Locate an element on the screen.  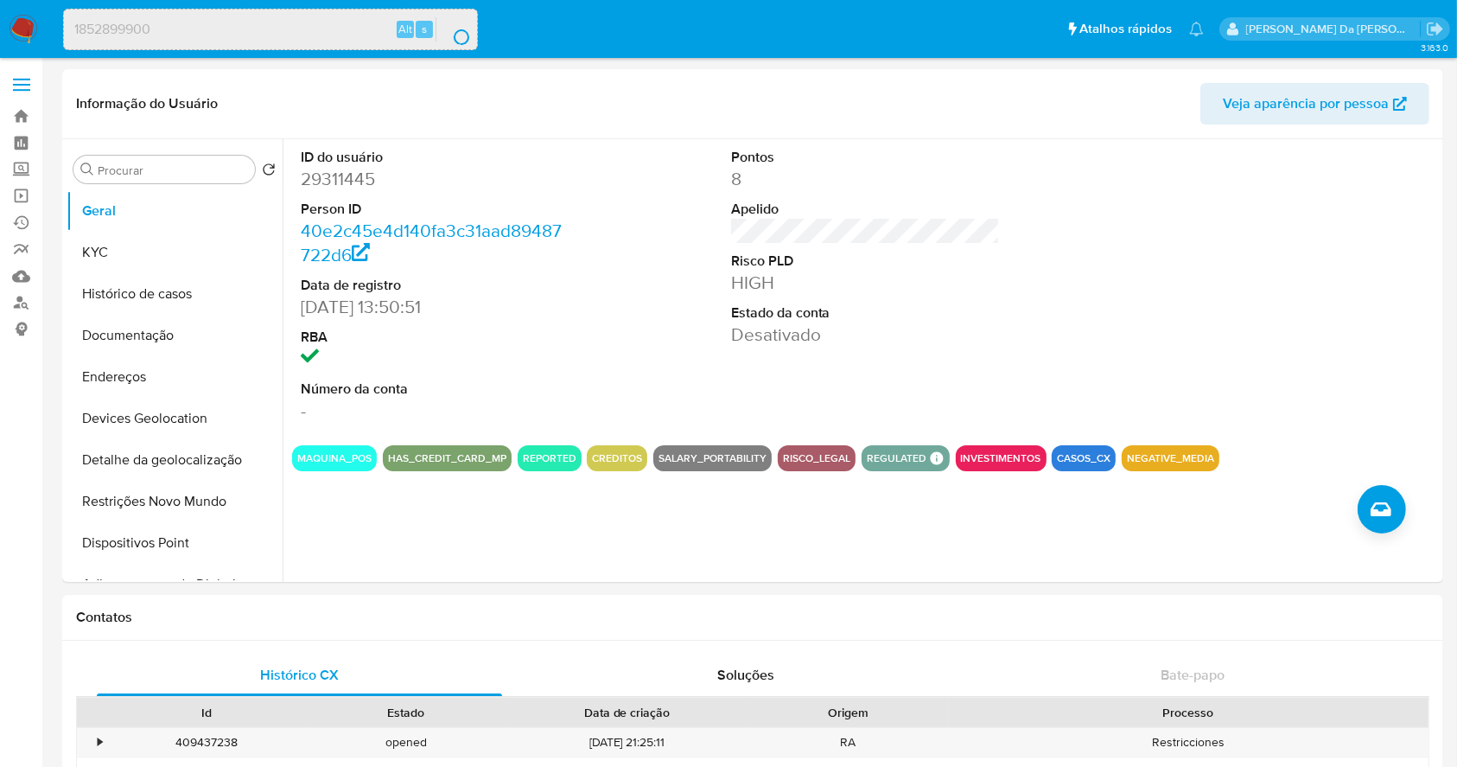
button: Geral is located at coordinates (175, 211).